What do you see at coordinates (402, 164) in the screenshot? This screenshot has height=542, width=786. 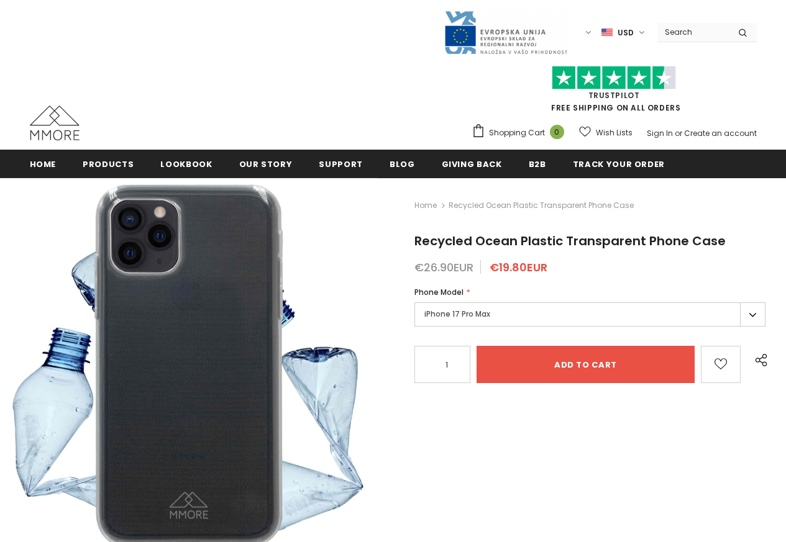 I see `span: Blog` at bounding box center [402, 164].